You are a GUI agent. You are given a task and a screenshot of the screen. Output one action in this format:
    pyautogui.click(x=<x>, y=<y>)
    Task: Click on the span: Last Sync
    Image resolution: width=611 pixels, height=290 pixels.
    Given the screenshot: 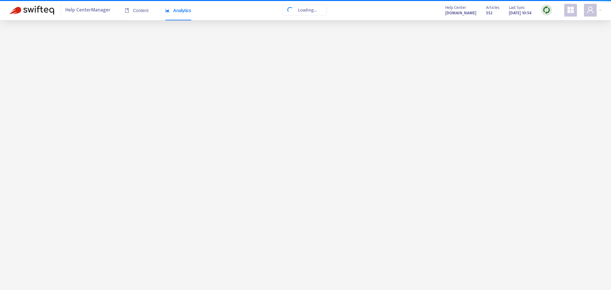 What is the action you would take?
    pyautogui.click(x=517, y=8)
    